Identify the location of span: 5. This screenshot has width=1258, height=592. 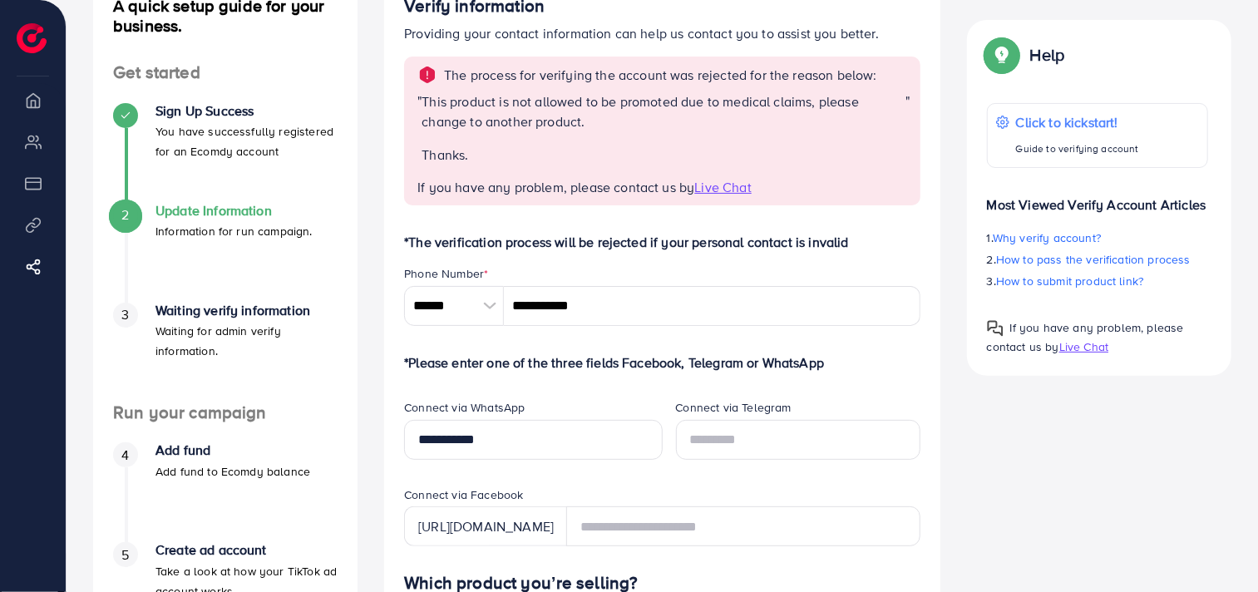
(125, 555).